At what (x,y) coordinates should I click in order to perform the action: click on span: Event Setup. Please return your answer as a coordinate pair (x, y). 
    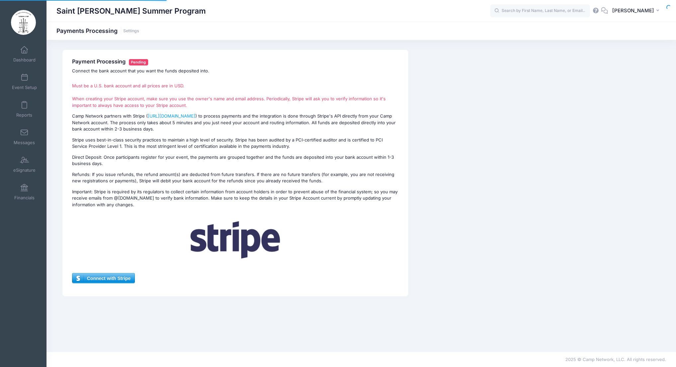
    Looking at the image, I should click on (24, 87).